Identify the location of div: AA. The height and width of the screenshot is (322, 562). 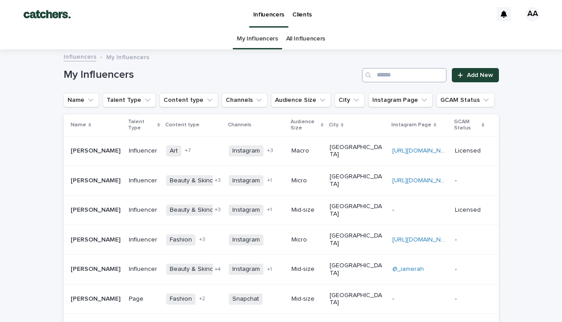
(533, 14).